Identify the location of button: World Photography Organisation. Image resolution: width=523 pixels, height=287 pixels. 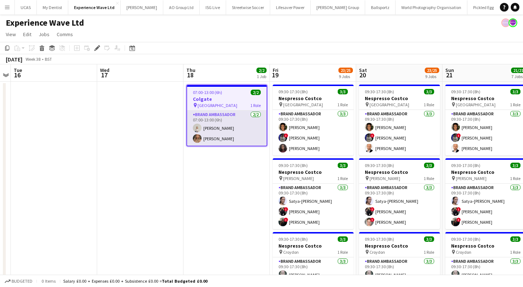
(432, 7).